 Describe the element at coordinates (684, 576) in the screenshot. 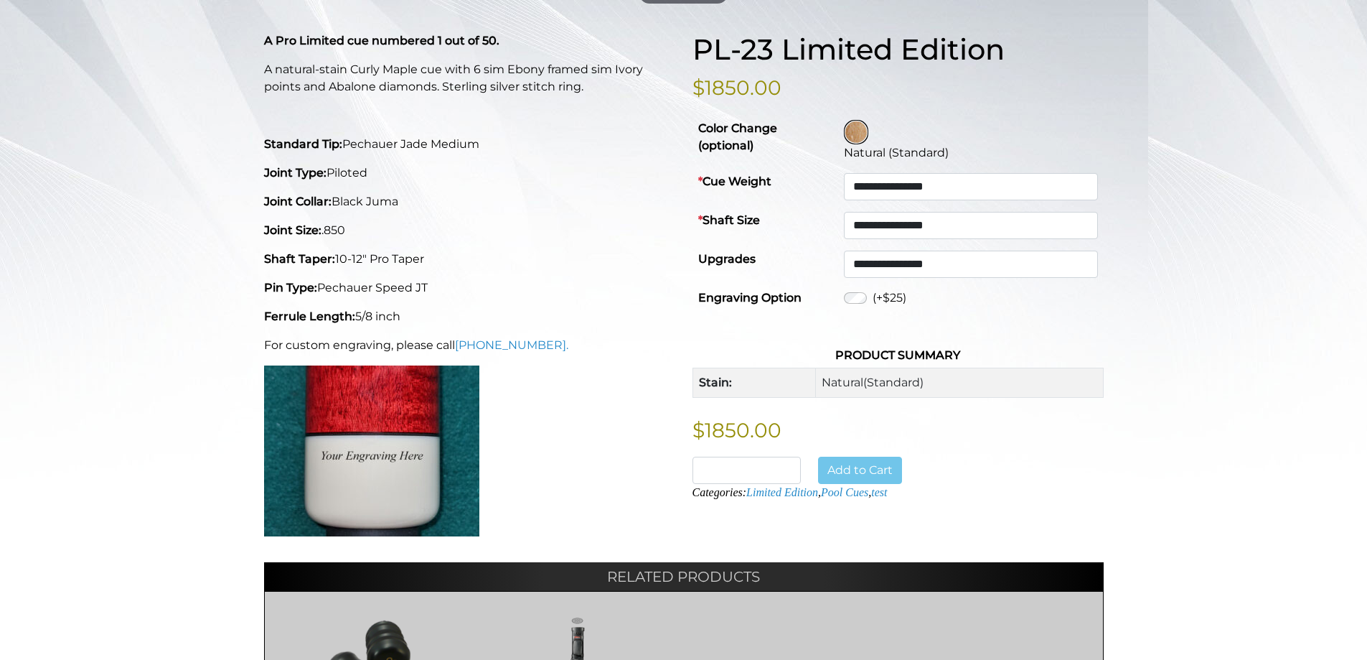

I see `h2: Related products` at that location.